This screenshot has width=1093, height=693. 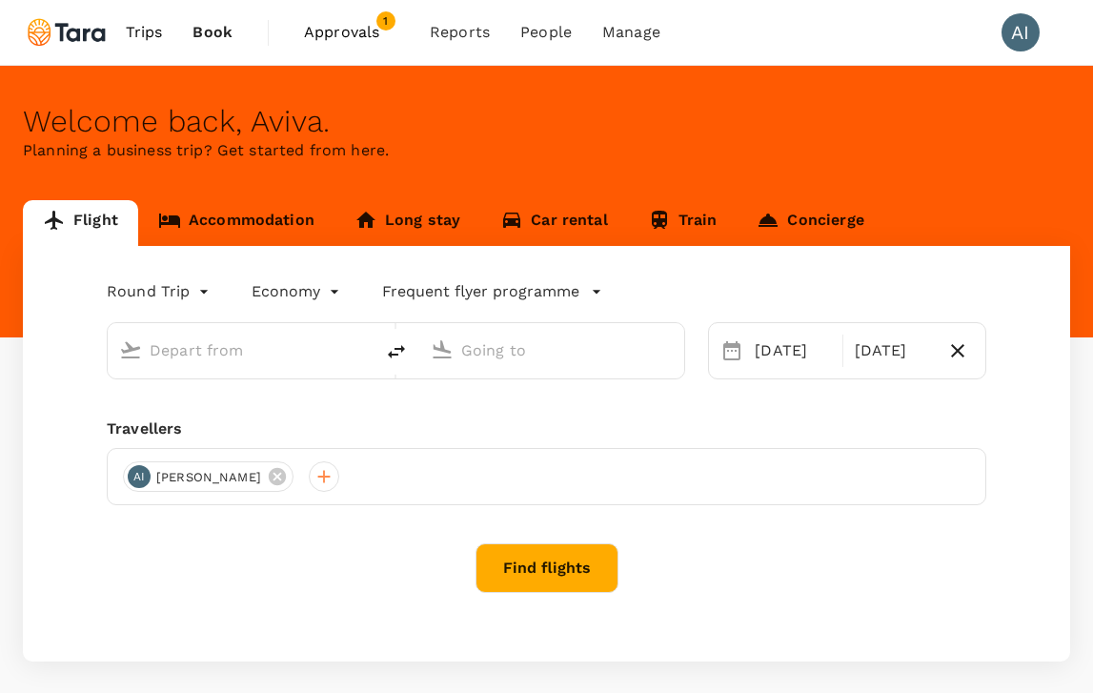 What do you see at coordinates (352, 32) in the screenshot?
I see `span: Approvals` at bounding box center [352, 32].